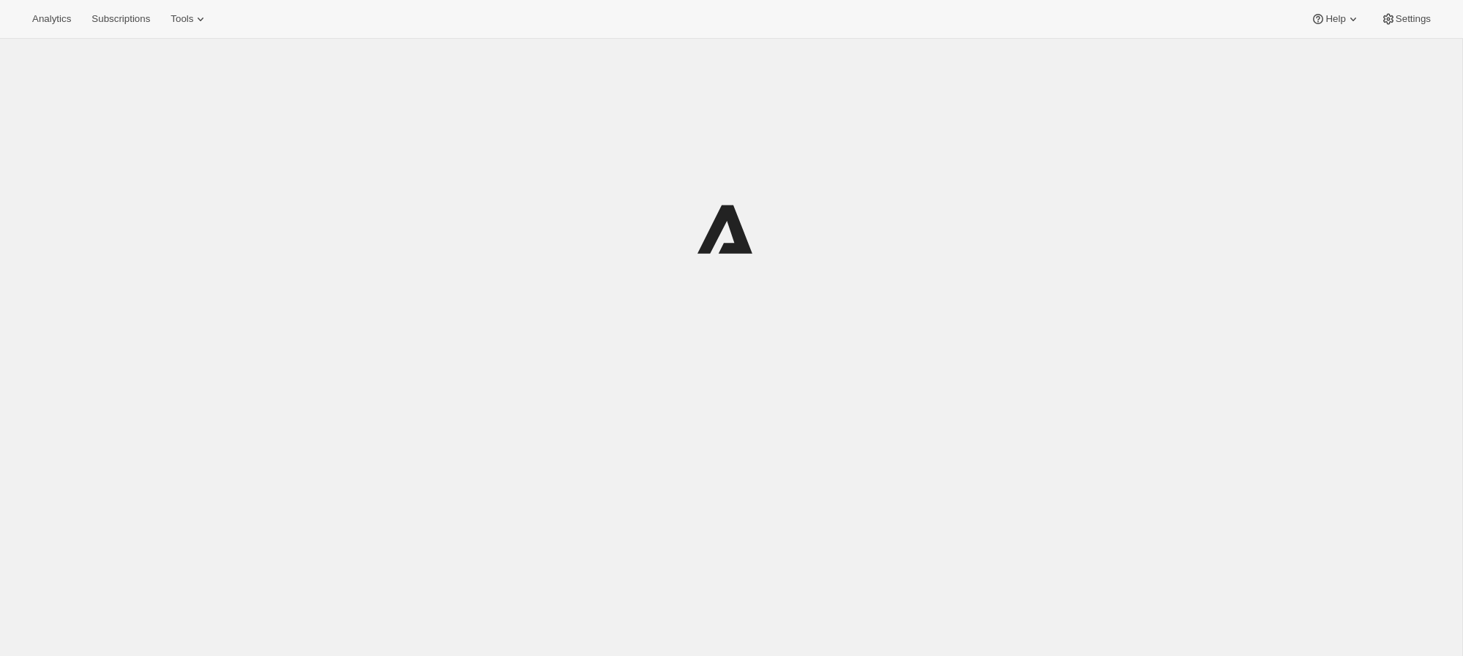  I want to click on span: Settings, so click(1413, 19).